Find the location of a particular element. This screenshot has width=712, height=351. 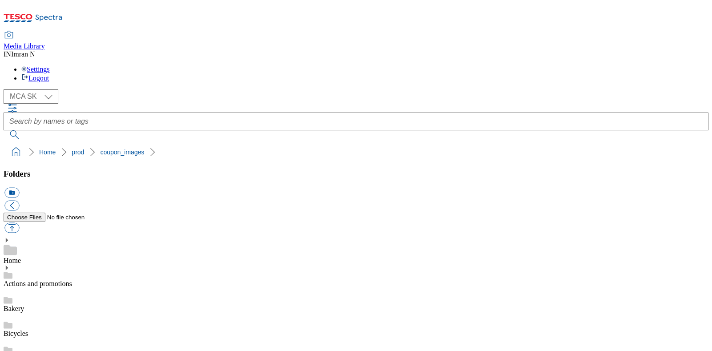

span: Media Library is located at coordinates (24, 46).